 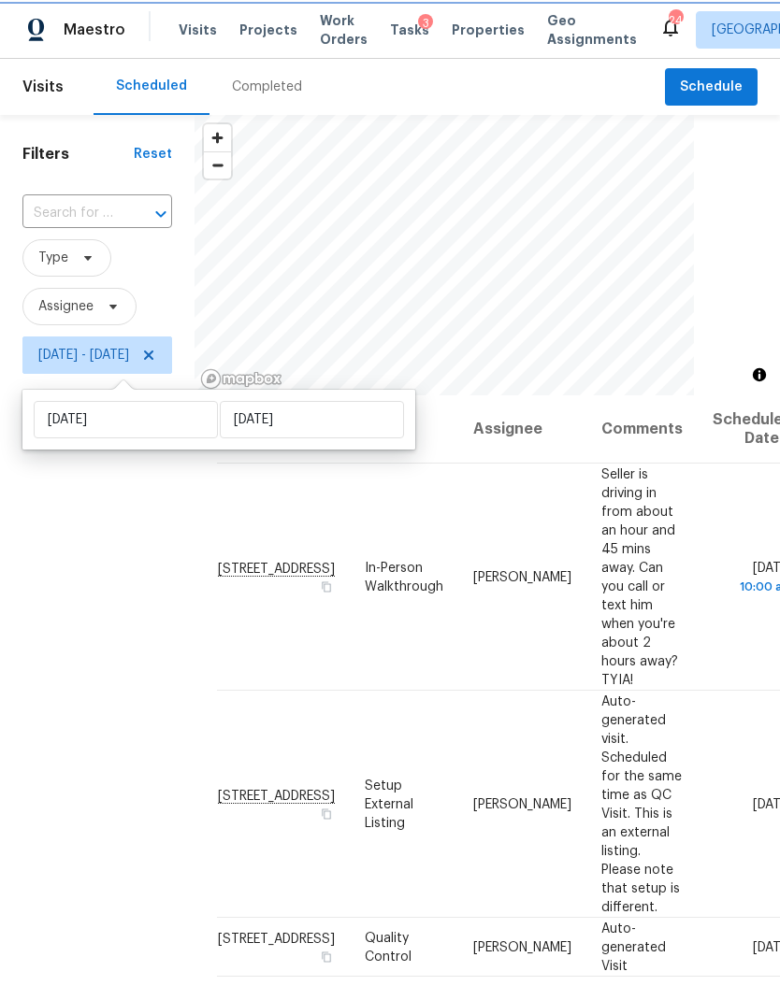 What do you see at coordinates (78, 154) in the screenshot?
I see `h1: Filters` at bounding box center [78, 154].